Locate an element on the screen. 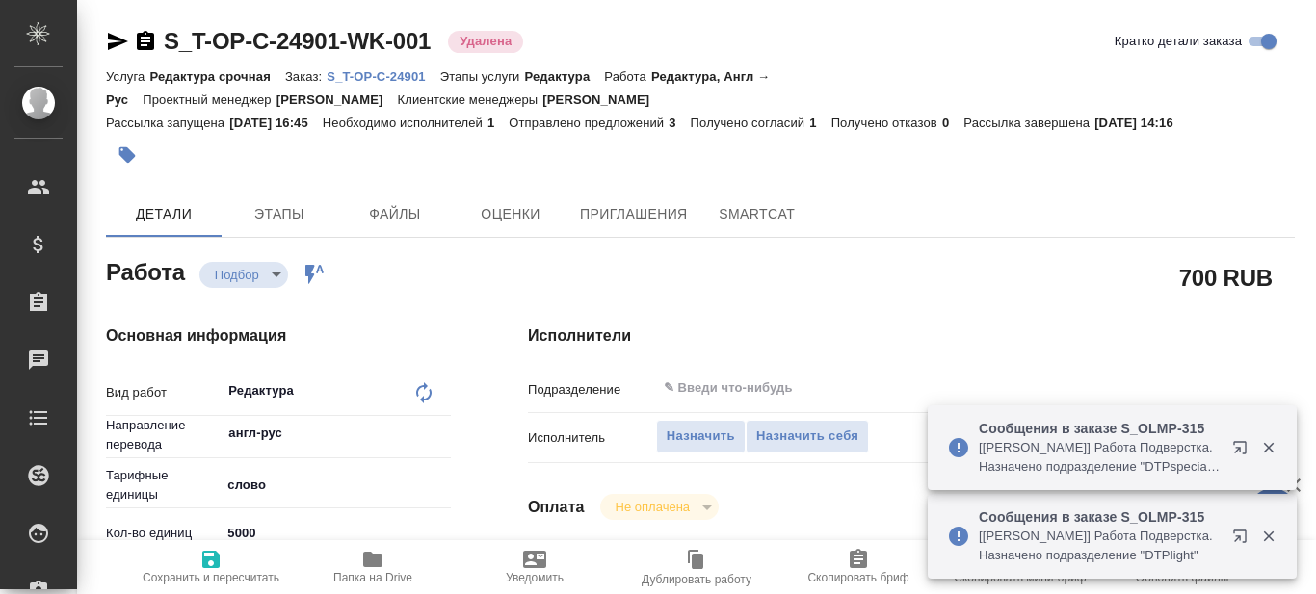  p: Подразделение is located at coordinates (592, 390).